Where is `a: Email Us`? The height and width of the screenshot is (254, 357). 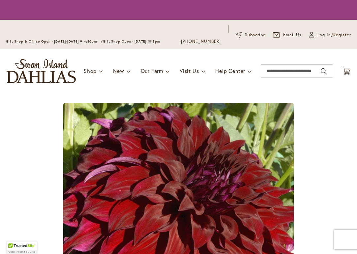 a: Email Us is located at coordinates (287, 35).